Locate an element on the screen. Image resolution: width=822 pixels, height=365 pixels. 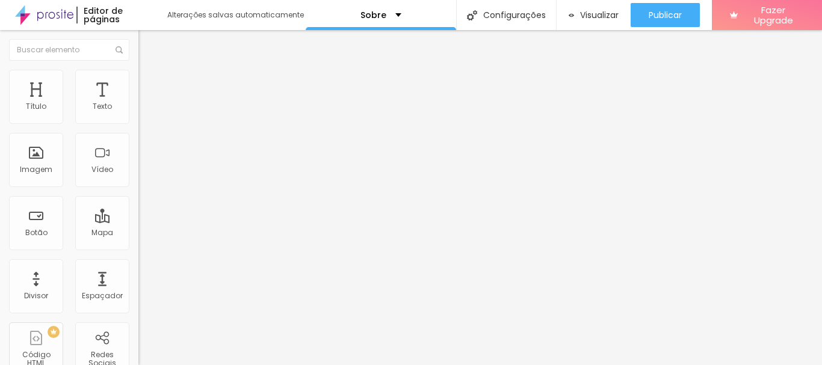
div: Espaçador is located at coordinates (102, 296).